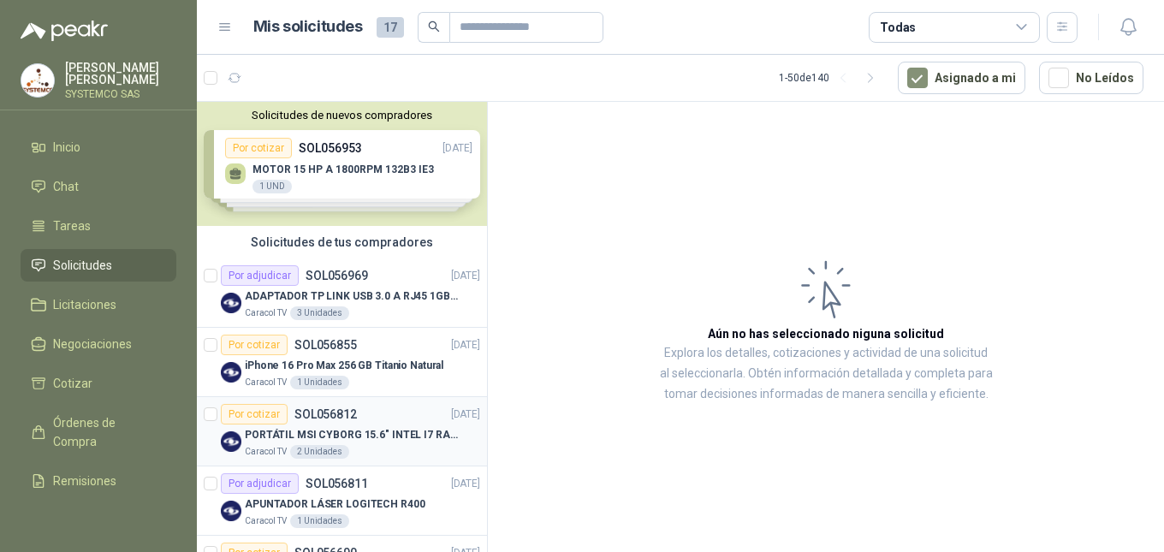 The width and height of the screenshot is (1164, 552). I want to click on a: Órdenes de Compra, so click(98, 432).